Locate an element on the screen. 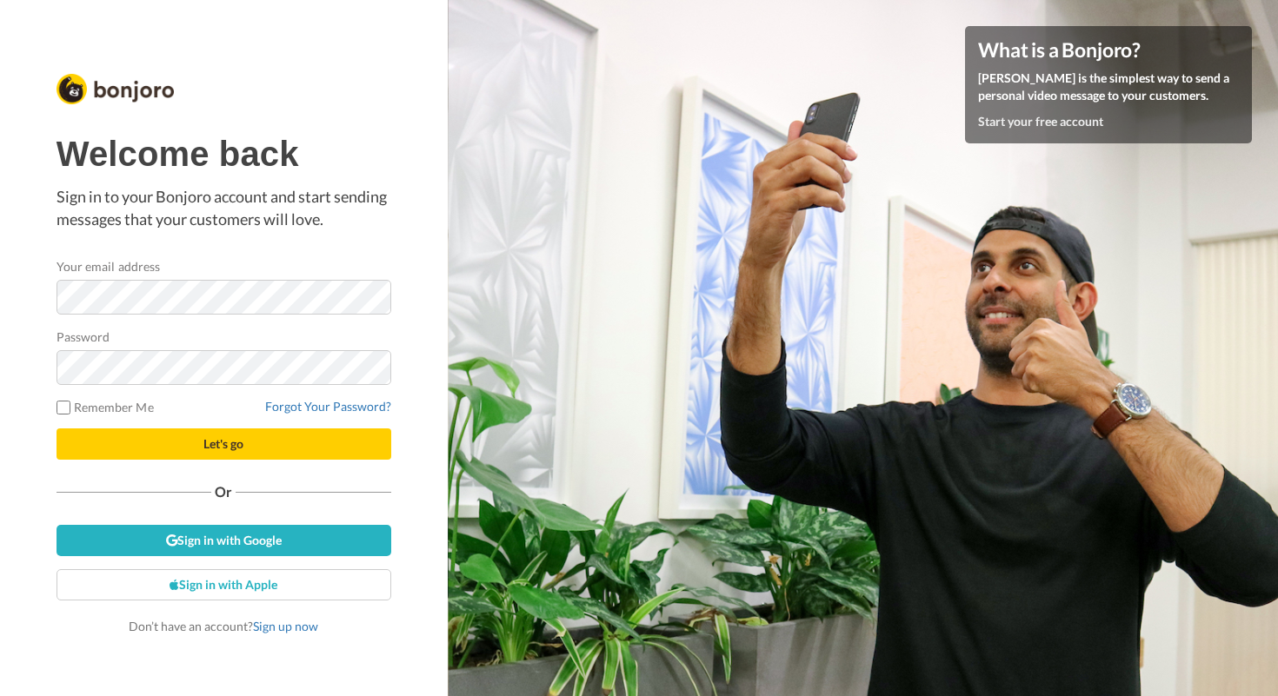 This screenshot has height=696, width=1278. span: Don’t have an account? is located at coordinates (223, 626).